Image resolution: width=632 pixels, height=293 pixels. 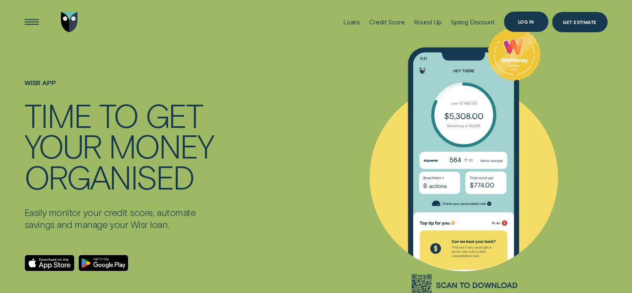 I want to click on a: Get Estimate, so click(x=579, y=22).